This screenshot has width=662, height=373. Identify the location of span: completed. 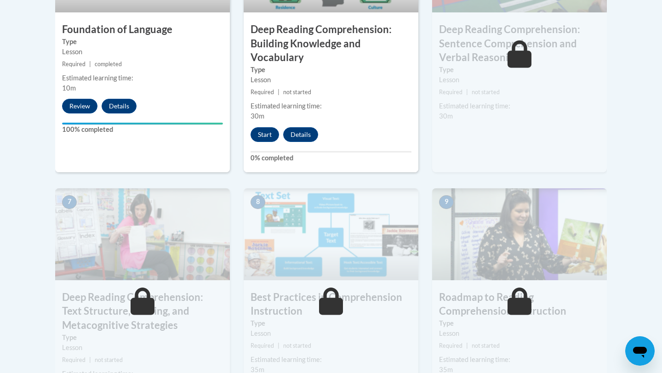
(108, 64).